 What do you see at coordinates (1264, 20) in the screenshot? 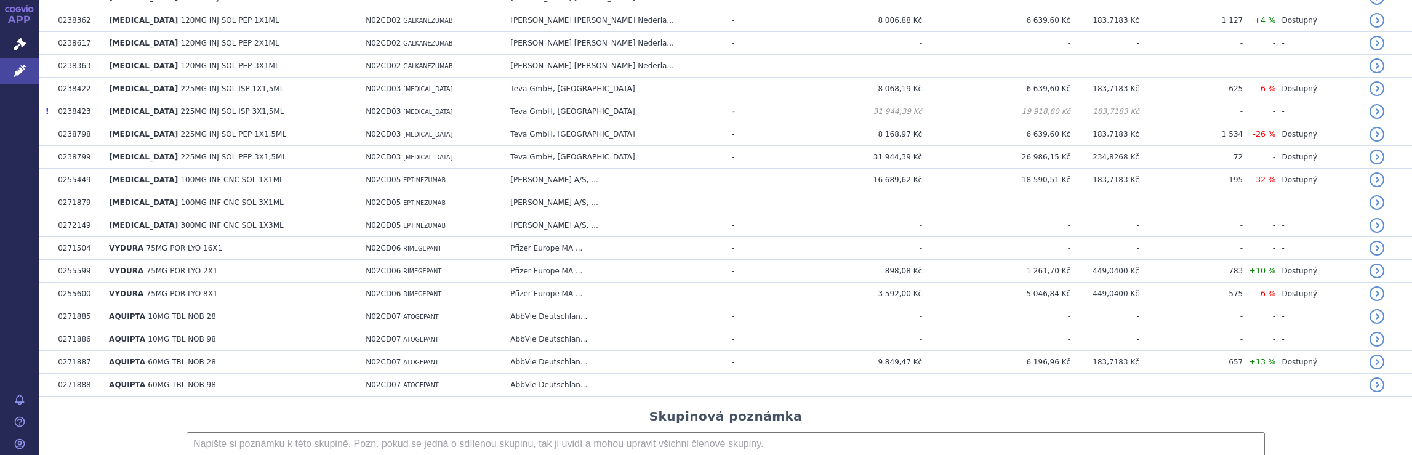
I see `span: +4 %` at bounding box center [1264, 20].